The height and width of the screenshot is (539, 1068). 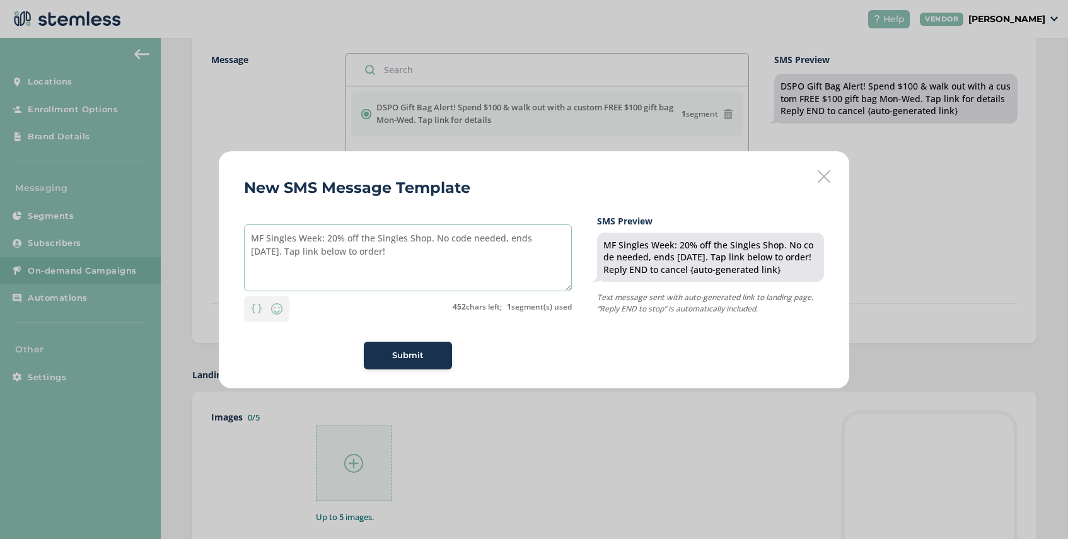 I want to click on img: icon-smiley-d6edb5a7.svg, so click(x=277, y=309).